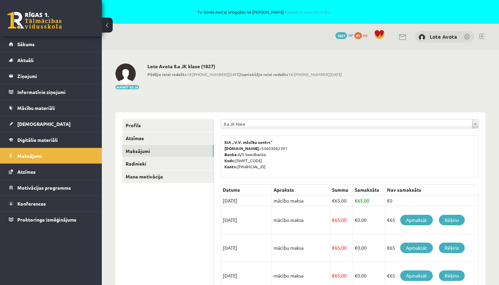 Image resolution: width=499 pixels, height=285 pixels. I want to click on span: Motivācijas programma, so click(44, 188).